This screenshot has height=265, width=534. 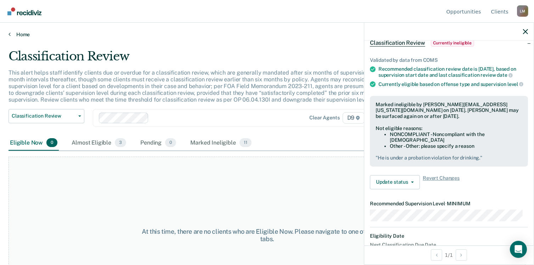 I want to click on div: Not eligible reasons:, so click(x=449, y=128).